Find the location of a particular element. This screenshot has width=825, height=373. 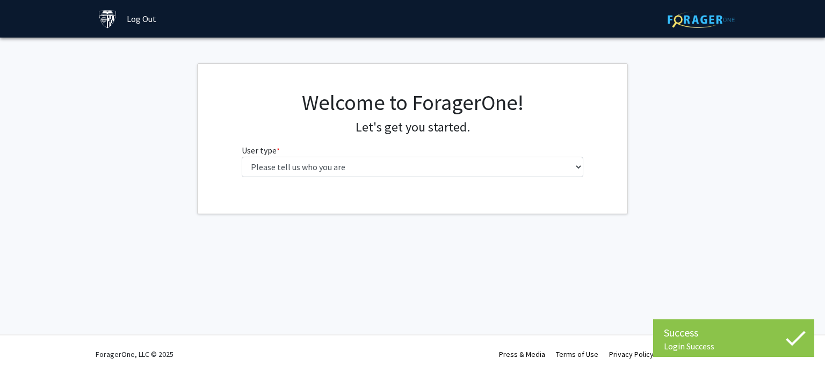

a: Press & Media is located at coordinates (522, 355).